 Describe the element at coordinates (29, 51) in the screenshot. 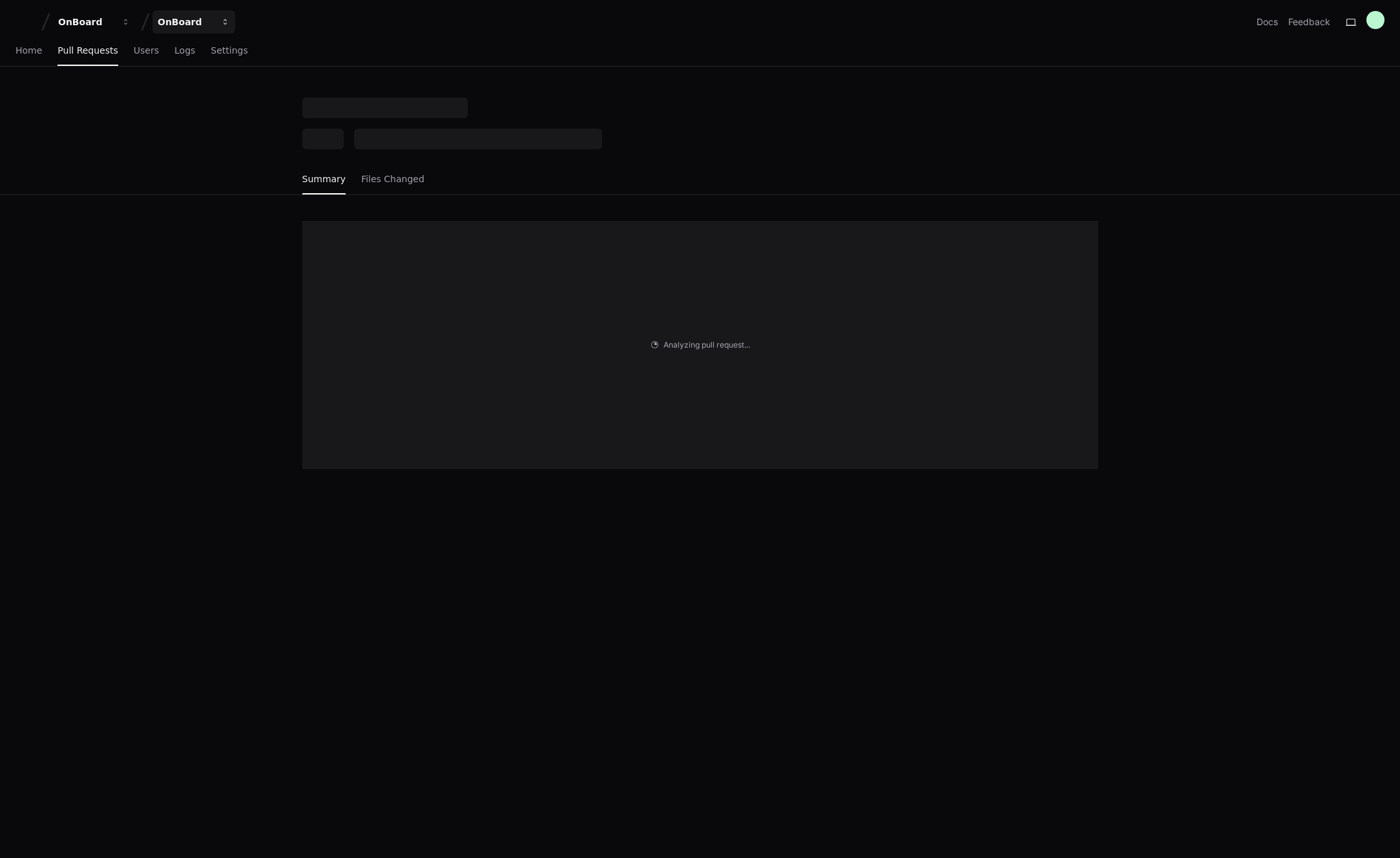

I see `a: Home` at that location.